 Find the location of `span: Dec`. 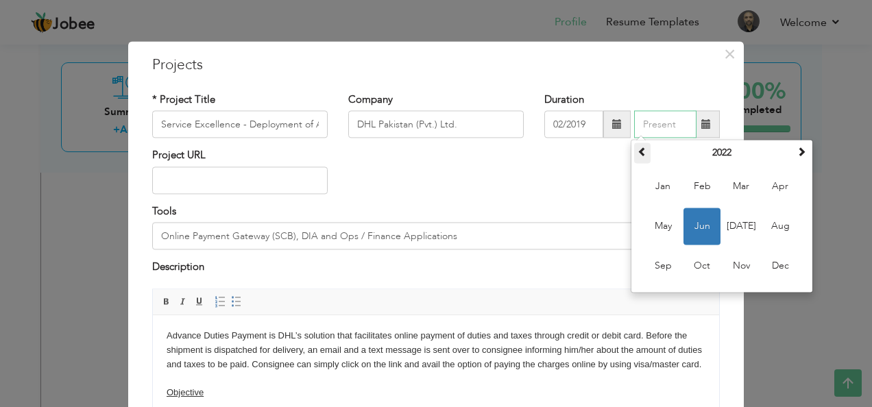

span: Dec is located at coordinates (780, 267).